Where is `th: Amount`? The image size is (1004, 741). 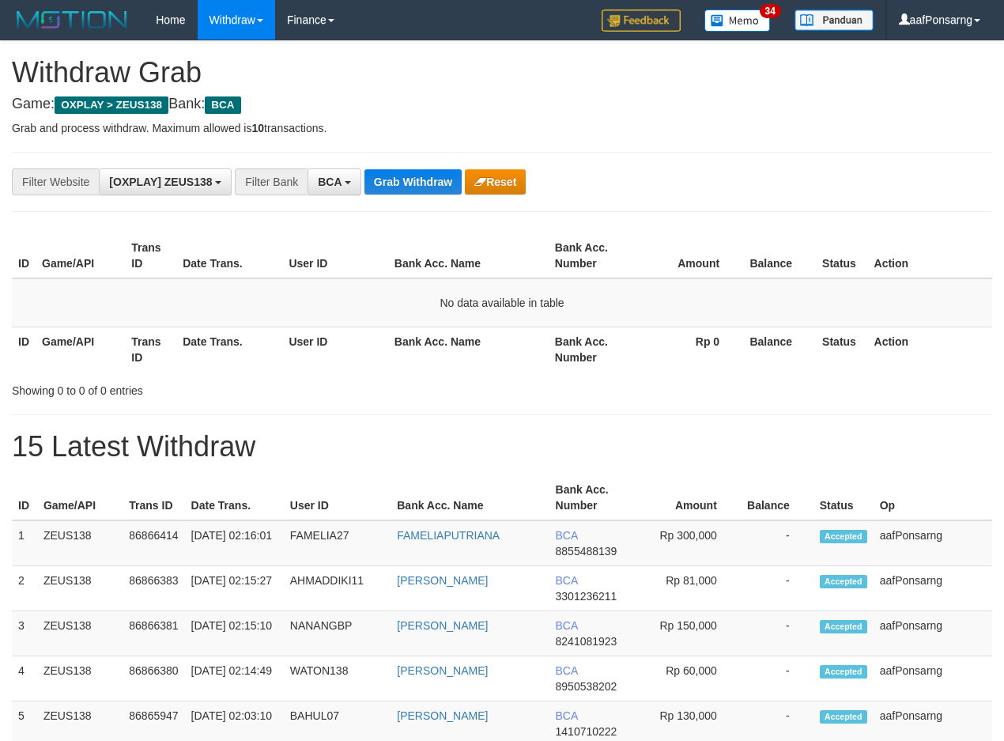
th: Amount is located at coordinates (690, 255).